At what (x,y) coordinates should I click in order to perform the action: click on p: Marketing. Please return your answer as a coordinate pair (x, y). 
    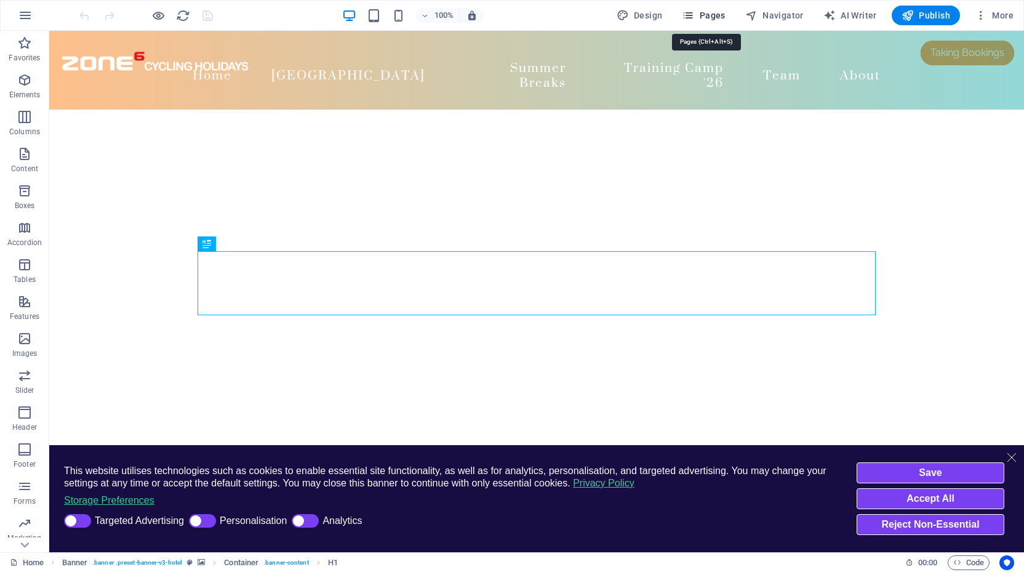
    Looking at the image, I should click on (24, 538).